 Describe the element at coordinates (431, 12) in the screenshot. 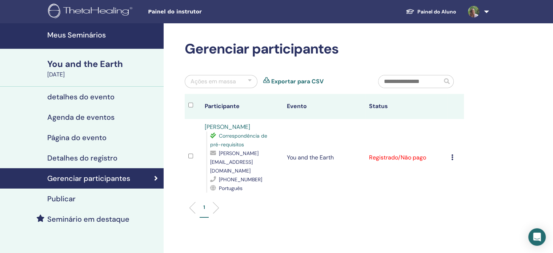

I see `a: Painel do Aluno` at that location.